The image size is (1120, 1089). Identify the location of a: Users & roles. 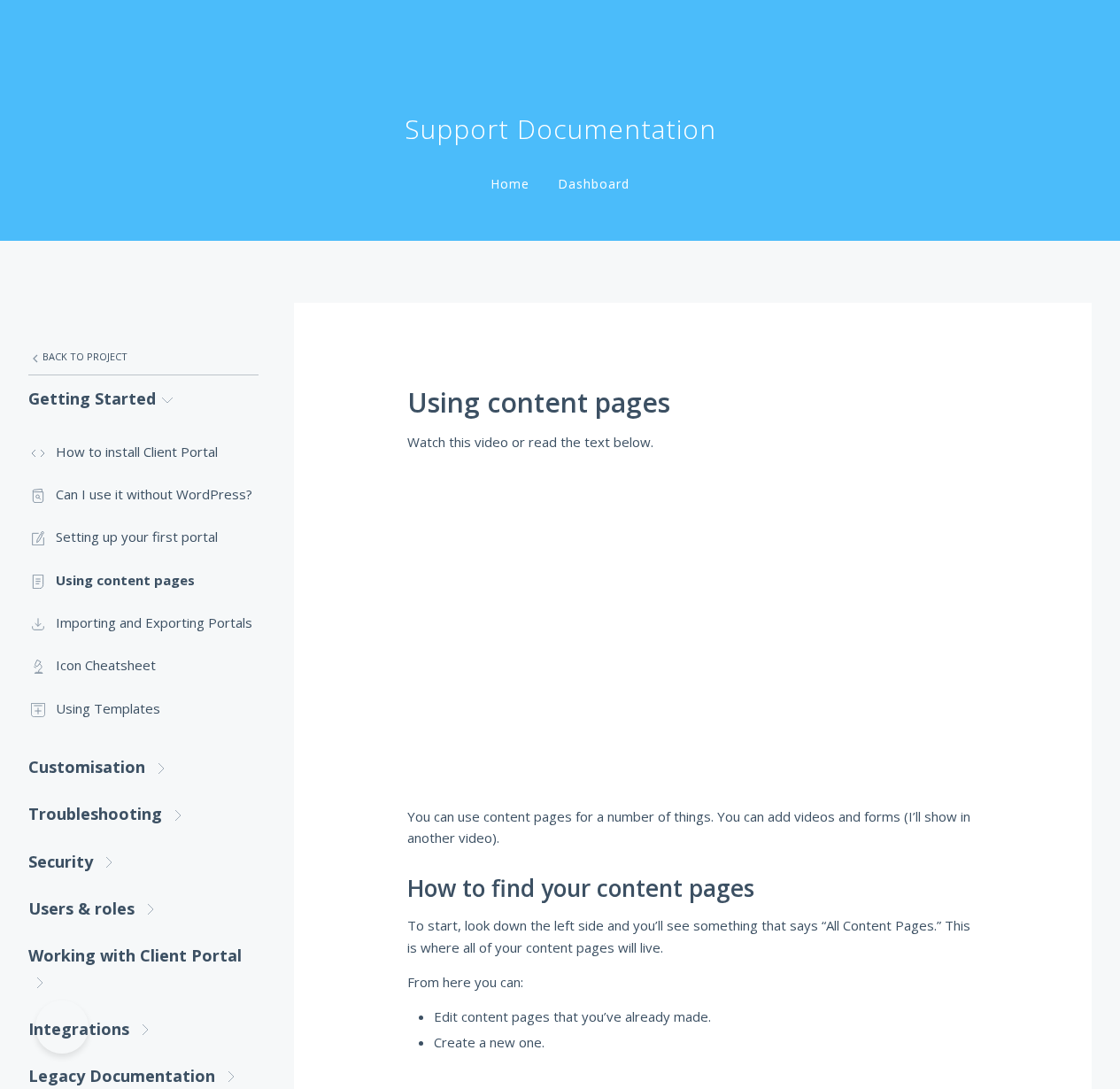
(143, 909).